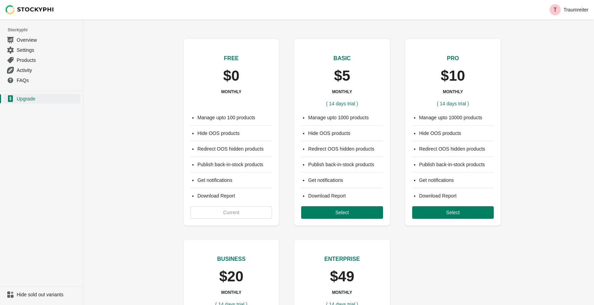 This screenshot has height=305, width=594. Describe the element at coordinates (235, 117) in the screenshot. I see `li: Manage upto 100 products` at that location.